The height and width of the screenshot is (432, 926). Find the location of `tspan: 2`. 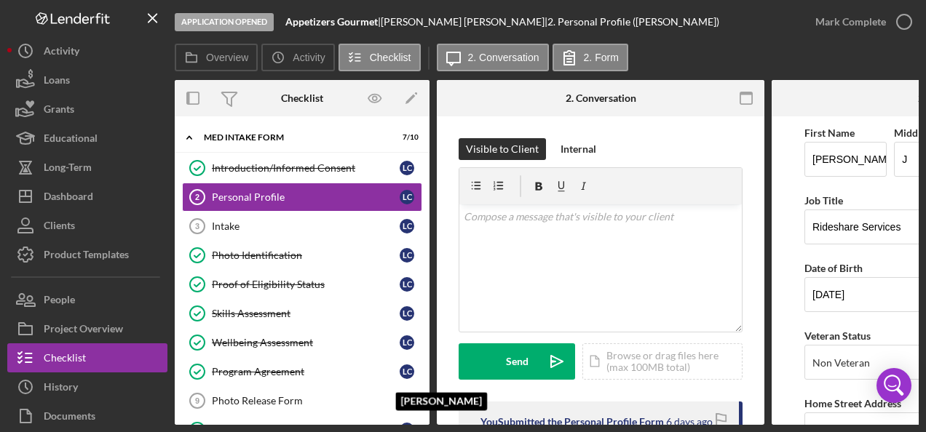

tspan: 2 is located at coordinates (197, 197).